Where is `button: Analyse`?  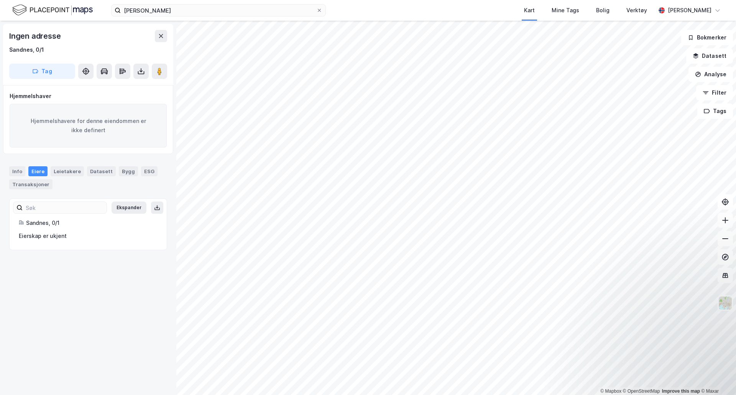 button: Analyse is located at coordinates (711, 74).